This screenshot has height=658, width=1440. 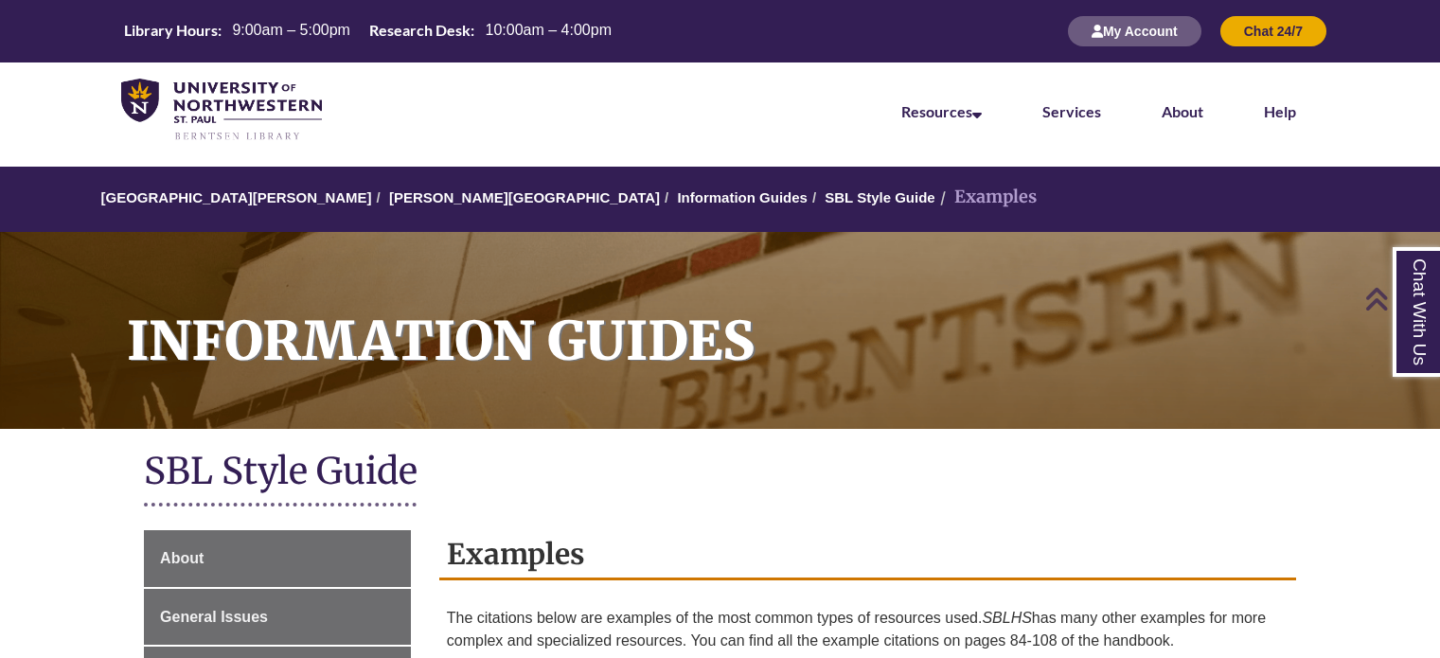 What do you see at coordinates (1134, 31) in the screenshot?
I see `button: My Account` at bounding box center [1134, 31].